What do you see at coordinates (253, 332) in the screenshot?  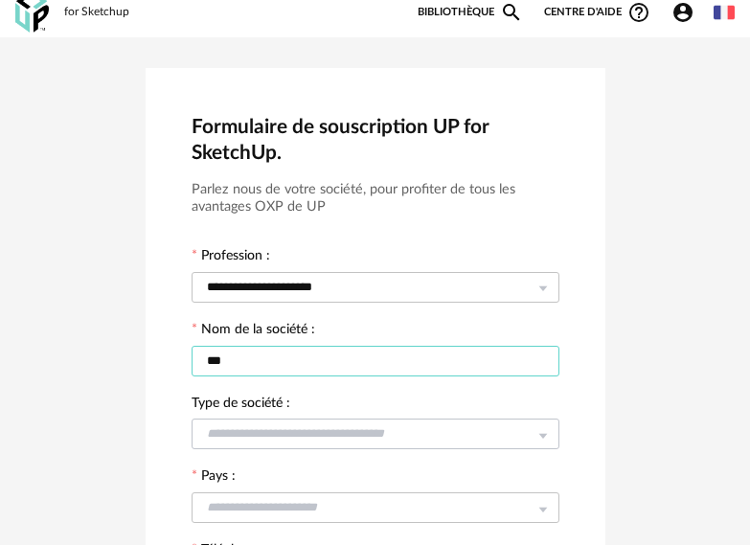 I see `label: Nom de la société :` at bounding box center [253, 332].